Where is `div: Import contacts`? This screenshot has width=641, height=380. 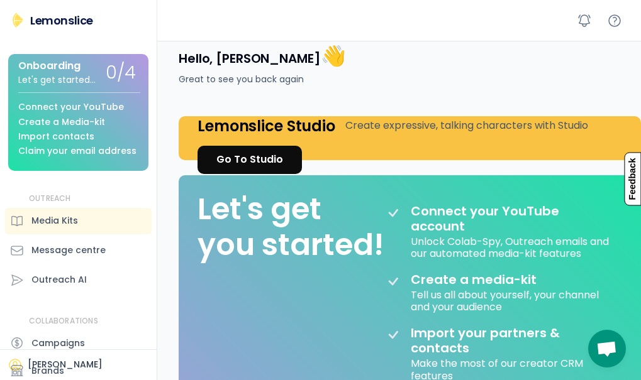 div: Import contacts is located at coordinates (56, 136).